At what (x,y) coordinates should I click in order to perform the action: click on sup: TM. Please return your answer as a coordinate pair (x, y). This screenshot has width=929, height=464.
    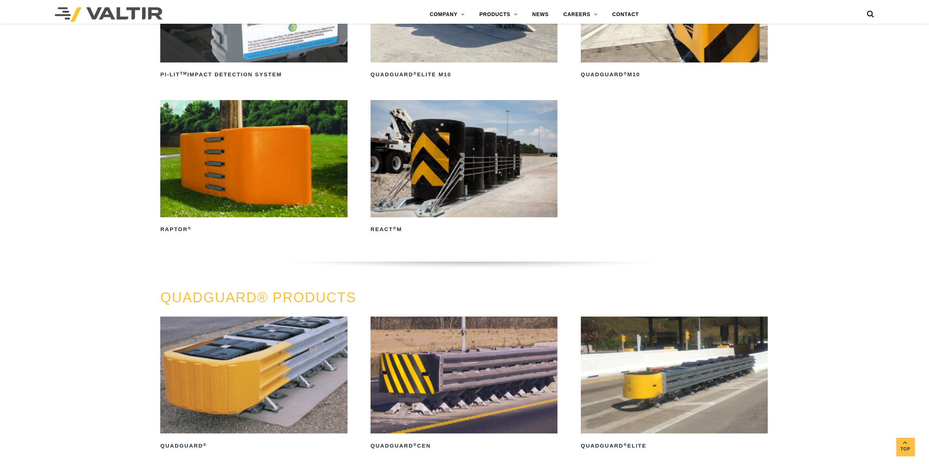
    Looking at the image, I should click on (184, 73).